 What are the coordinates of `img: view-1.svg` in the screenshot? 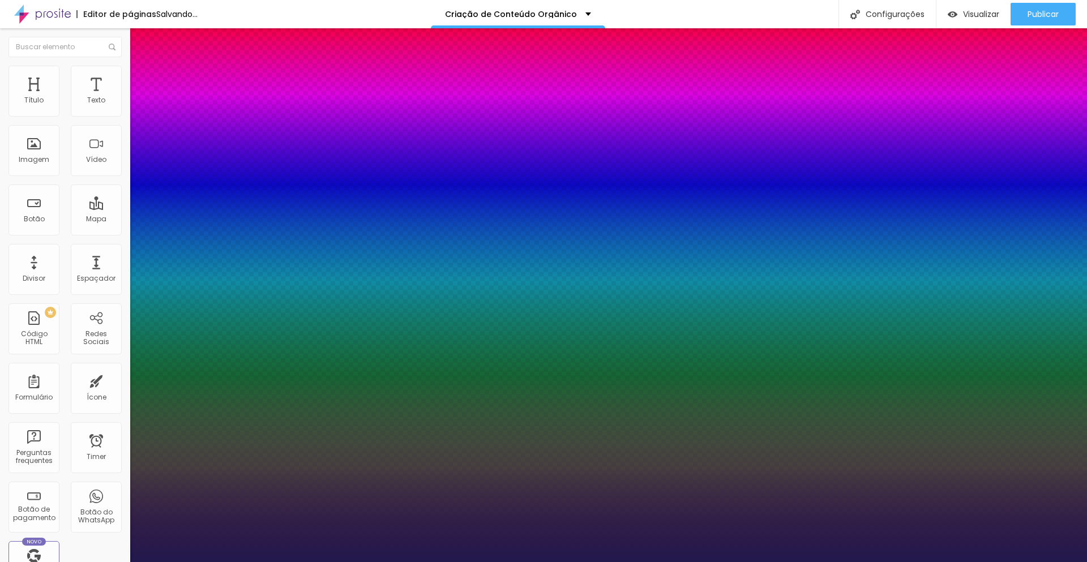 It's located at (952, 14).